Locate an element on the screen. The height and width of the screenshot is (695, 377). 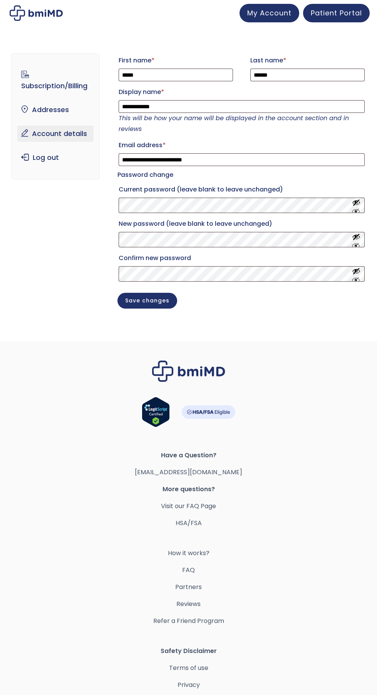
label: Last name is located at coordinates (308, 61).